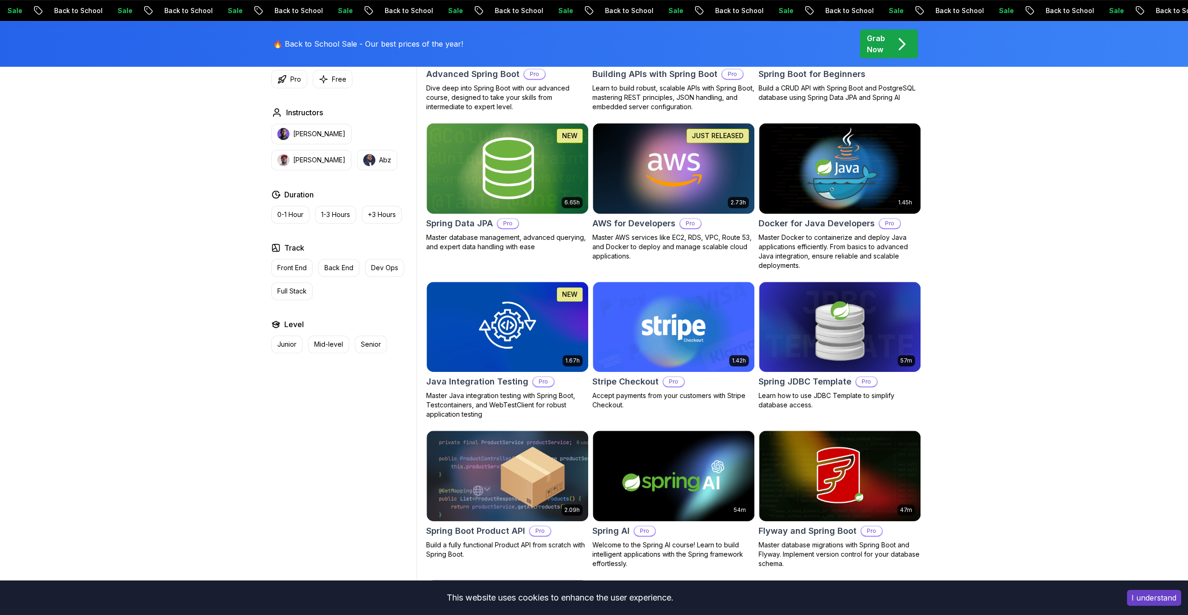 The image size is (1188, 615). I want to click on p: Build a CRUD API with Spring Boot and PostgreSQL database using Spring Data JPA and Spring AI, so click(840, 93).